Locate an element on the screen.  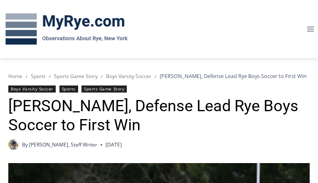
span: Boys Varsity Soccer is located at coordinates (128, 76).